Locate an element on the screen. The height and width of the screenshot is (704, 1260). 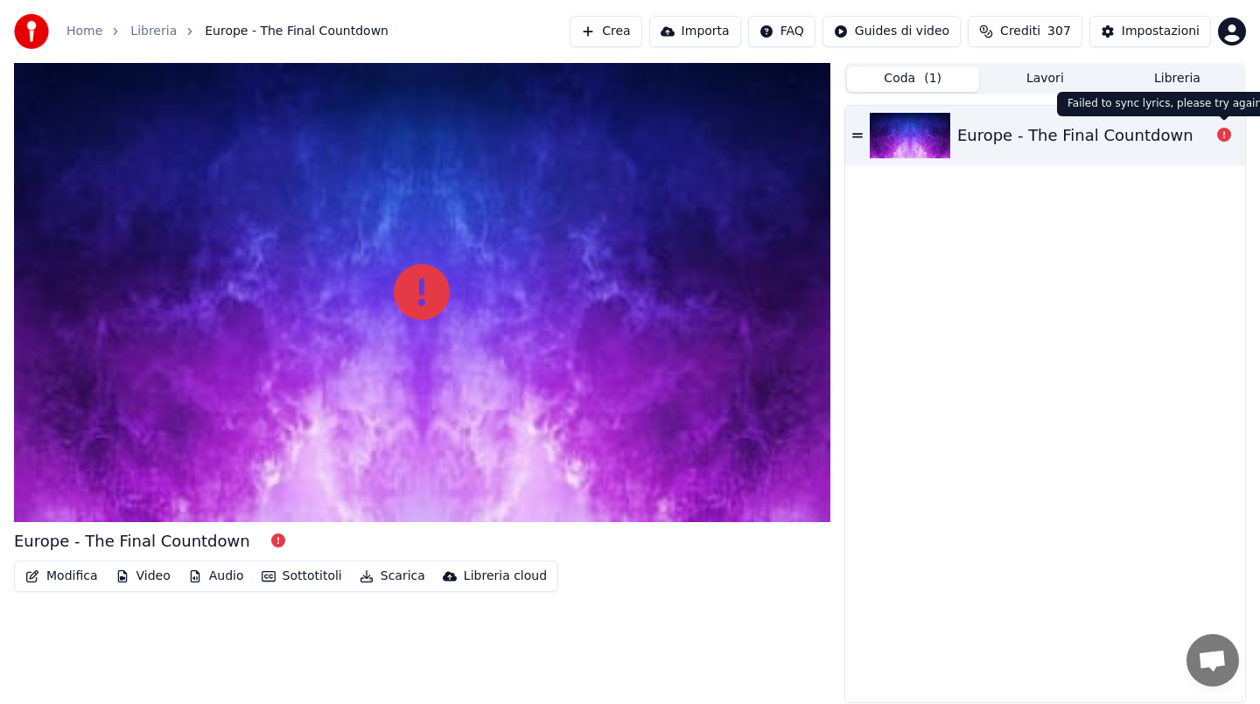
button: Crediti307 is located at coordinates (1025, 32).